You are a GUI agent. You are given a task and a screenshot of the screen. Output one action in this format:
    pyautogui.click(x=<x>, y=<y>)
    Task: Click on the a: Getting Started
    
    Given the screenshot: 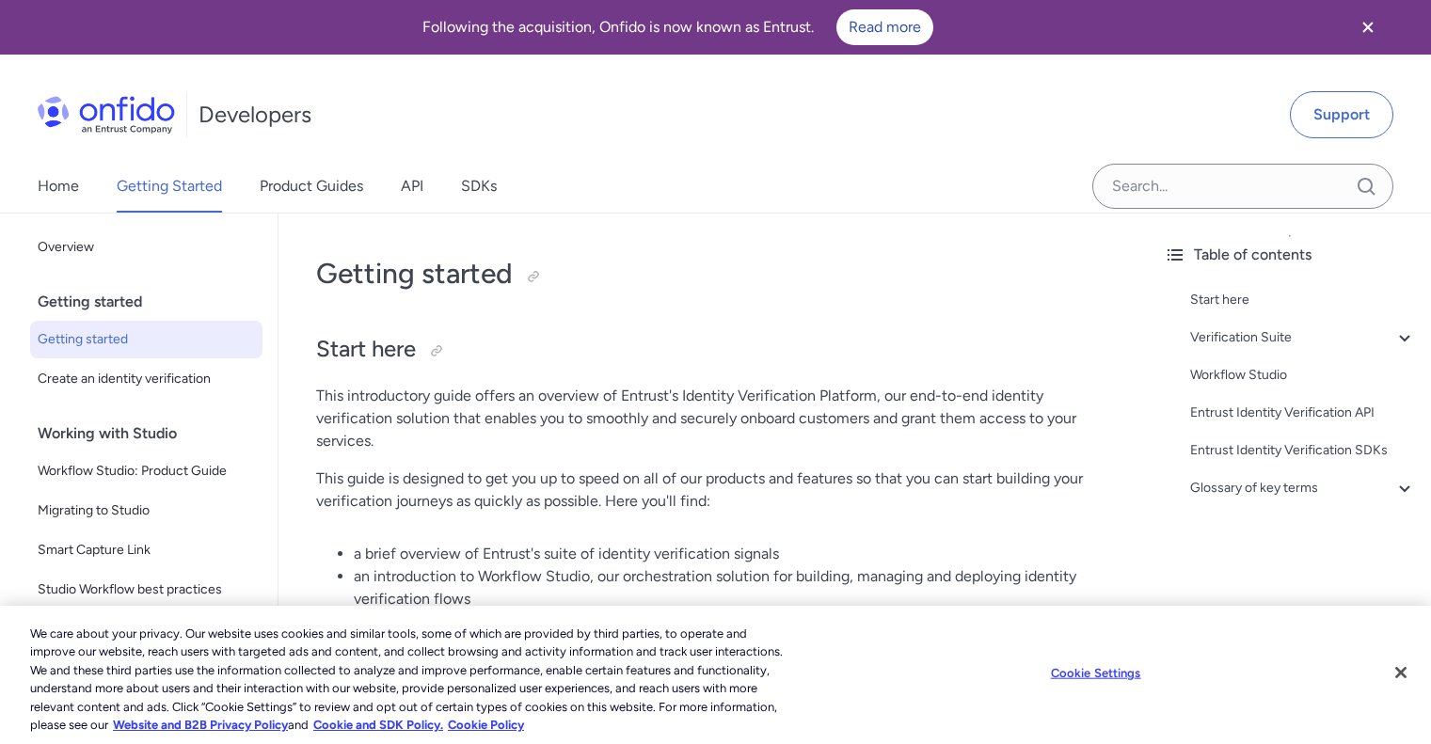 What is the action you would take?
    pyautogui.click(x=169, y=186)
    